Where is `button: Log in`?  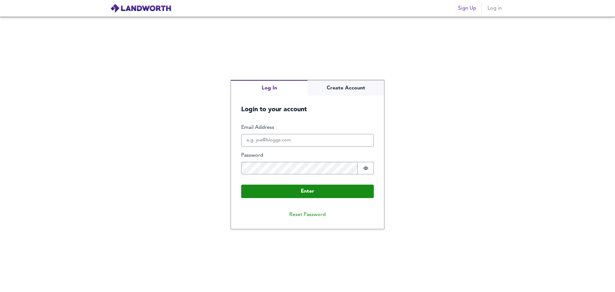
button: Log in is located at coordinates (495, 8).